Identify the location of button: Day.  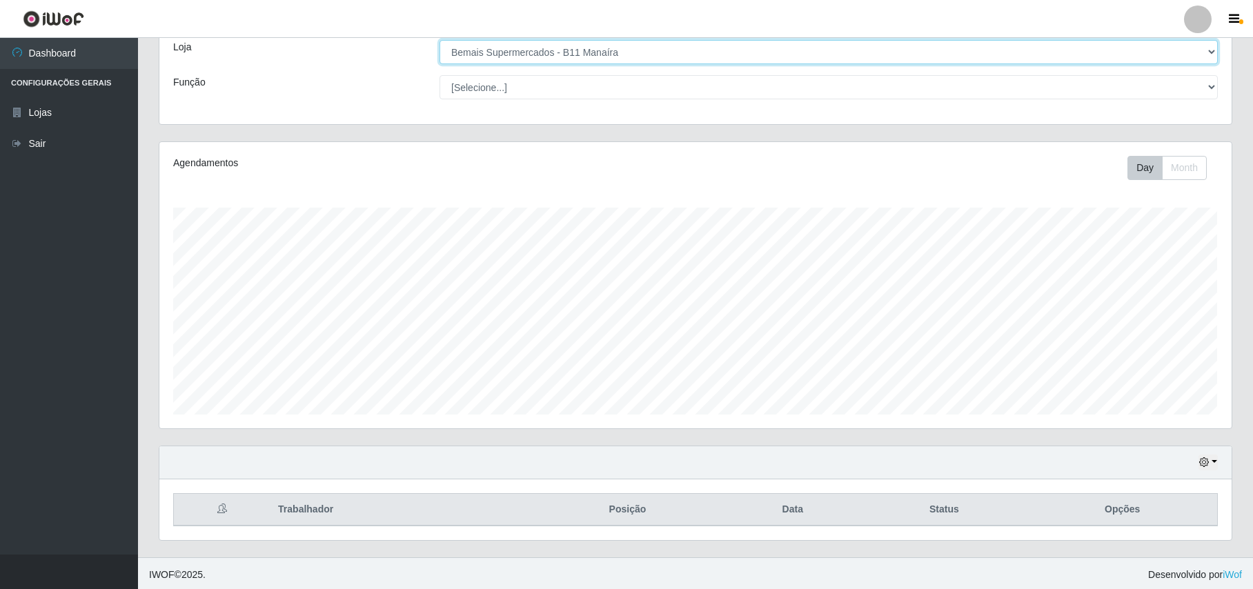
(1144, 168).